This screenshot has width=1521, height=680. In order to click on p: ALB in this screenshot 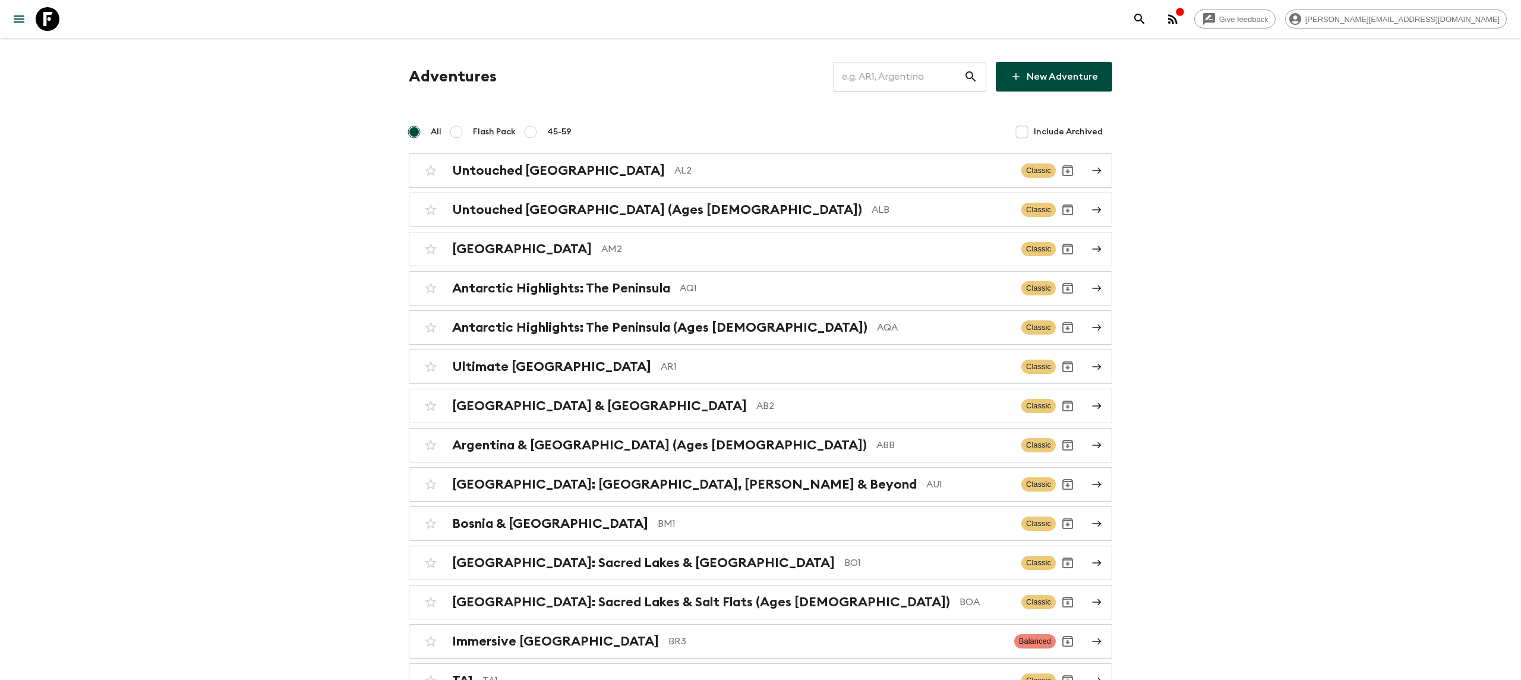, I will do `click(942, 210)`.